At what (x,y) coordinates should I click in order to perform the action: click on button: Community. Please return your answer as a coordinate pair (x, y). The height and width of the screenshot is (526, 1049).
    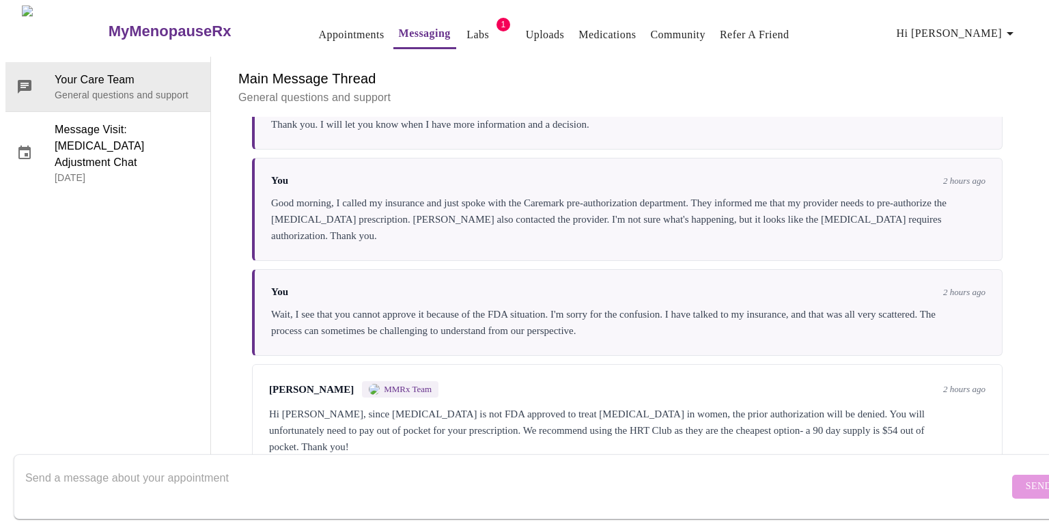
    Looking at the image, I should click on (677, 35).